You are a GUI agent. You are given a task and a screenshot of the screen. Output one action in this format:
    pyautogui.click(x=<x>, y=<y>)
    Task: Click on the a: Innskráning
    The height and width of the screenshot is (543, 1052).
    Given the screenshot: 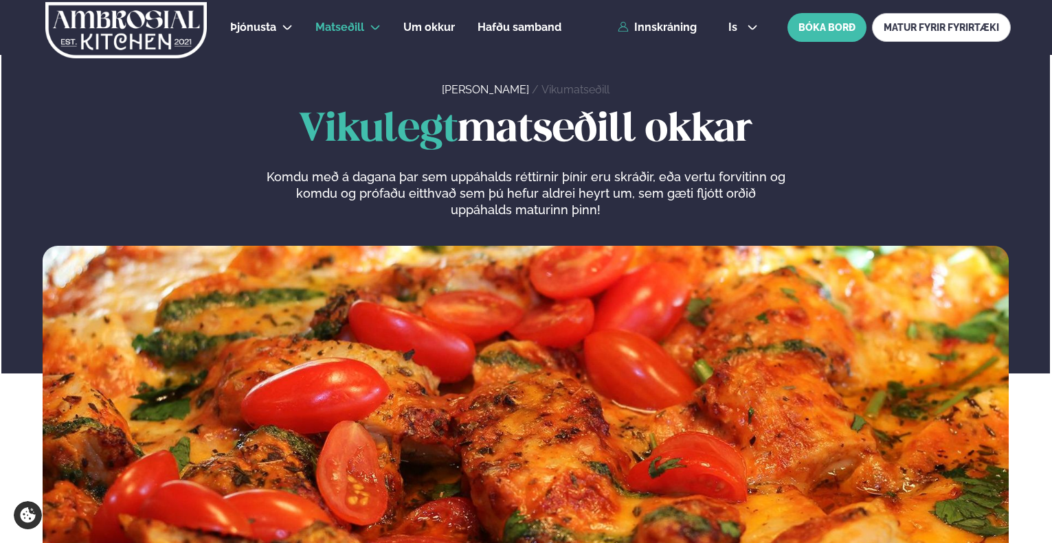 What is the action you would take?
    pyautogui.click(x=657, y=27)
    